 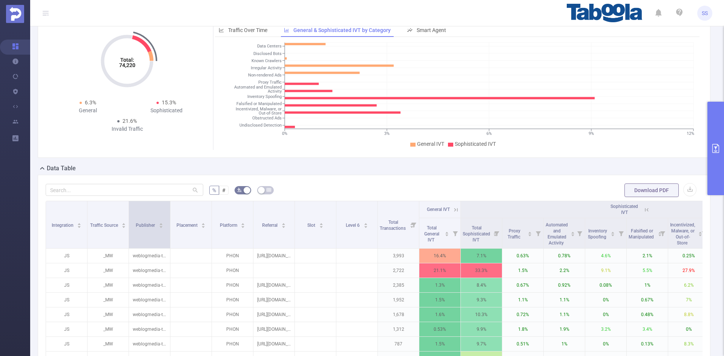 I want to click on p: 8.4%, so click(x=481, y=286).